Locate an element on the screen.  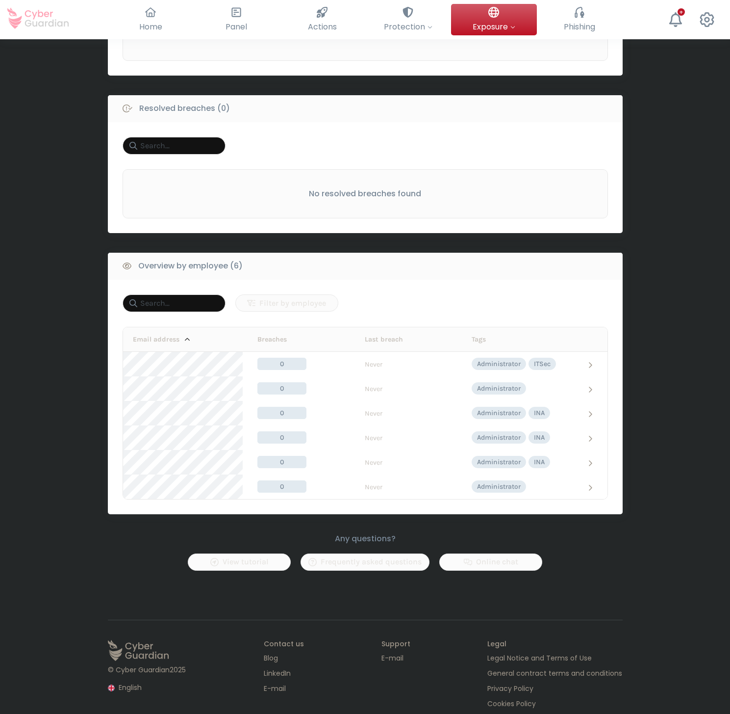
font: Overview by employee (6) is located at coordinates (190, 265).